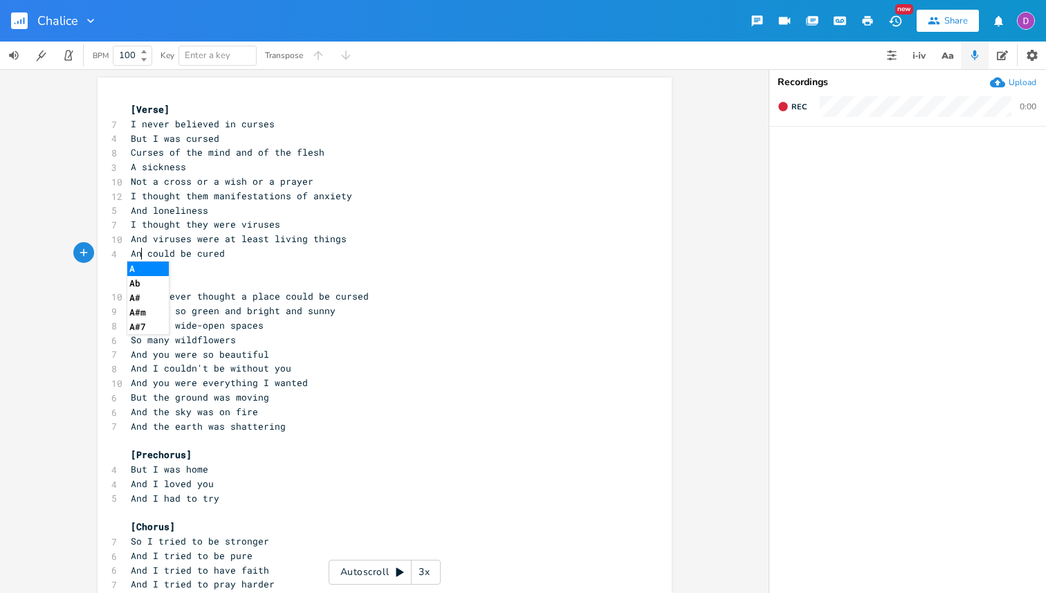 This screenshot has height=593, width=1046. I want to click on div: Autoscroll, so click(385, 572).